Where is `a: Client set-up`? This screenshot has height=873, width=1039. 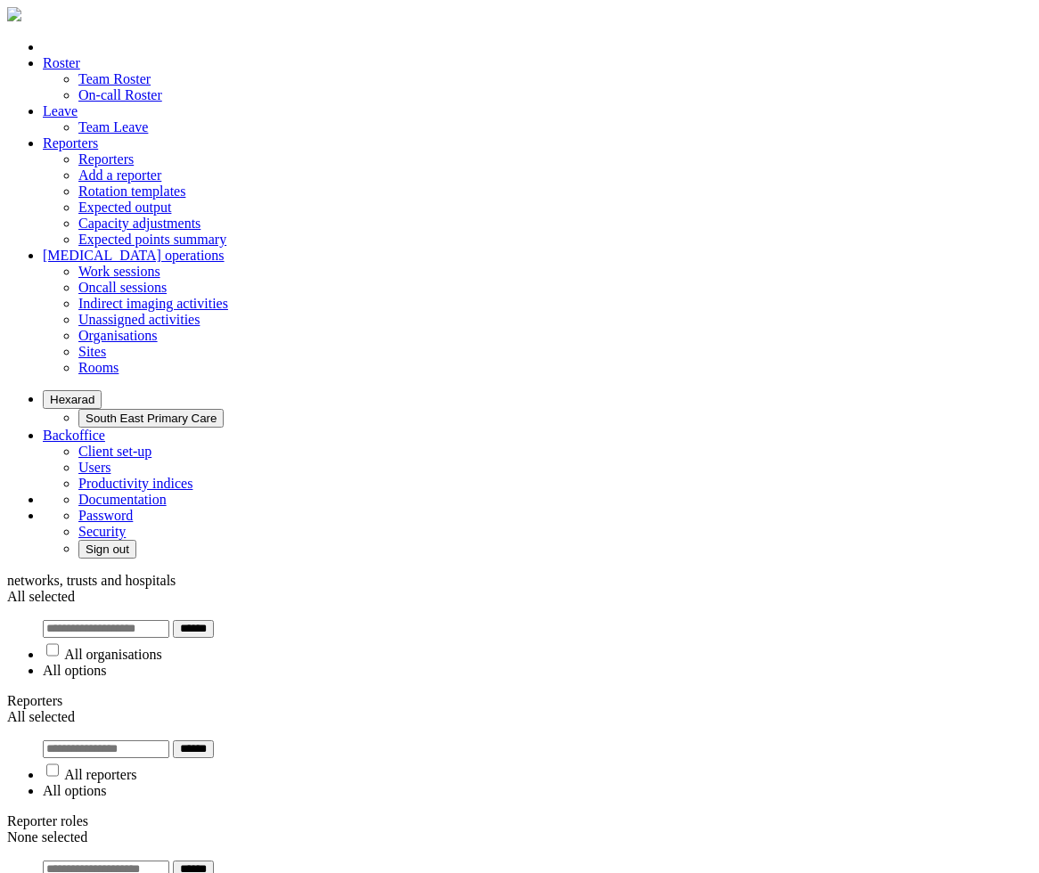 a: Client set-up is located at coordinates (115, 451).